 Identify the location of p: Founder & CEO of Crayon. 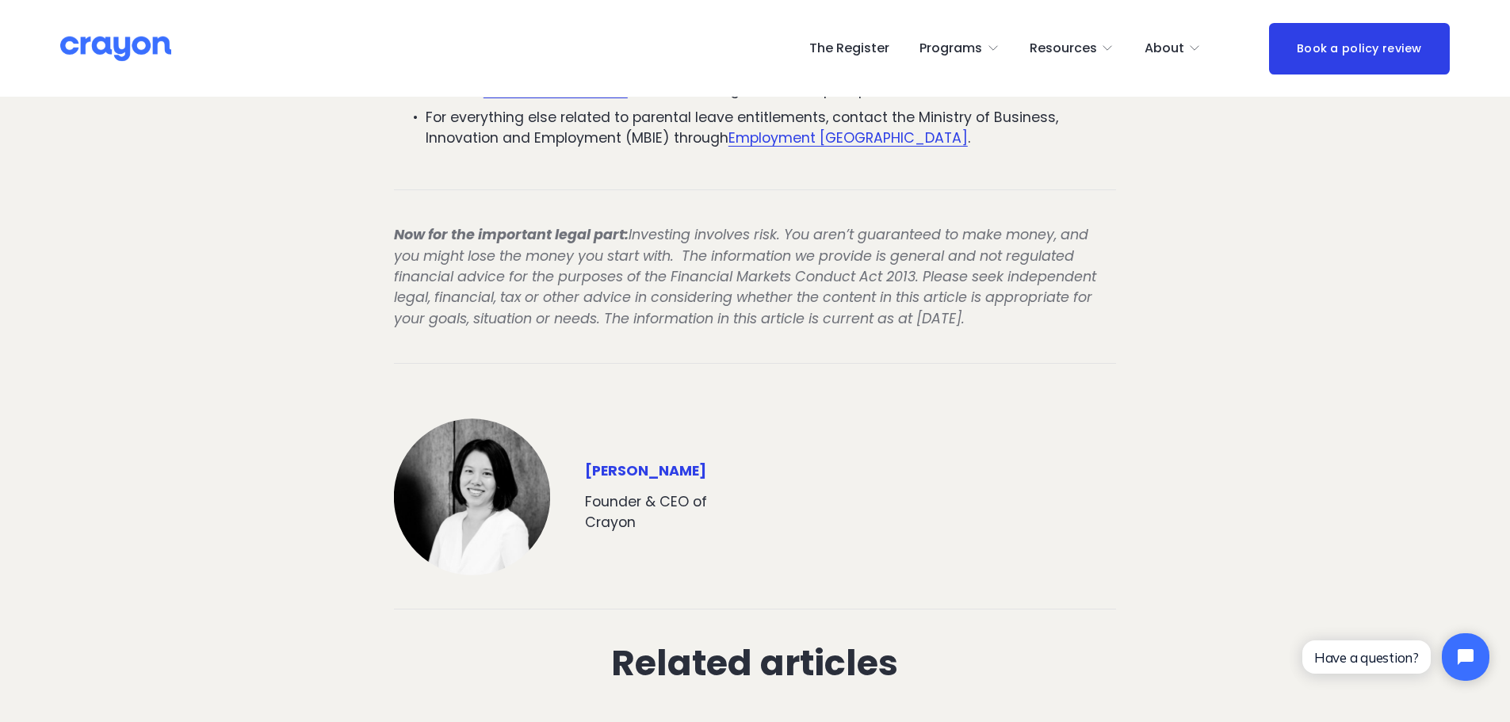
(663, 512).